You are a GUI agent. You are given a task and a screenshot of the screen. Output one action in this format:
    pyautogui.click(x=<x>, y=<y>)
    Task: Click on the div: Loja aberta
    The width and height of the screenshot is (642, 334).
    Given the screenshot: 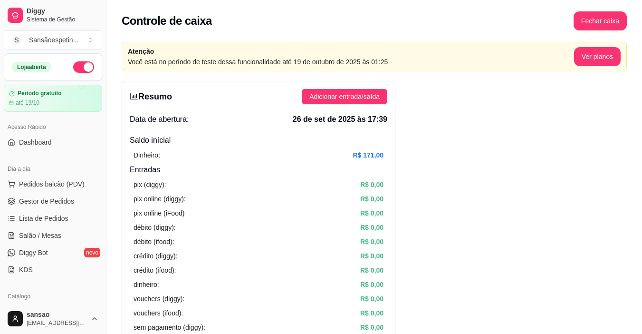 What is the action you would take?
    pyautogui.click(x=31, y=67)
    